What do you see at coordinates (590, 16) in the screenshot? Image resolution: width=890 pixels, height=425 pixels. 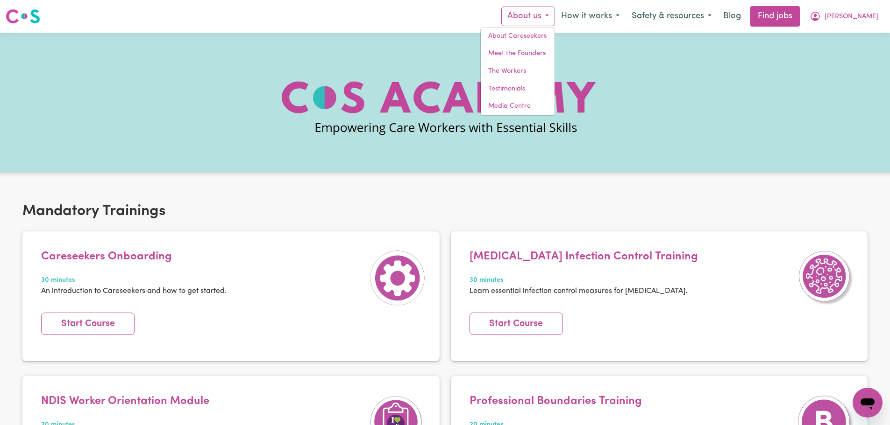 I see `button: How it works` at bounding box center [590, 16].